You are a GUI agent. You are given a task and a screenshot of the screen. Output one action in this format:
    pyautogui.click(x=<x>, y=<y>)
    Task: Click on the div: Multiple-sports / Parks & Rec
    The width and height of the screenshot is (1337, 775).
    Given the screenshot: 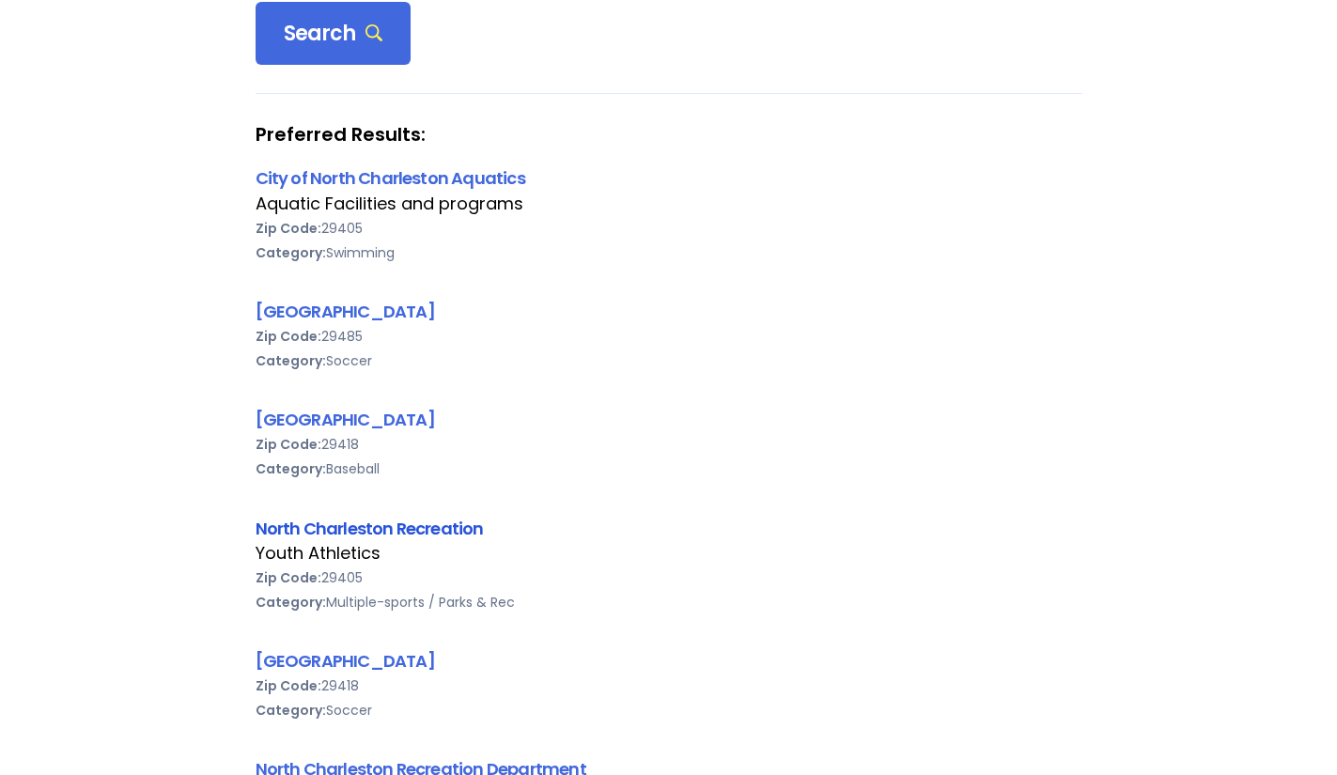 What is the action you would take?
    pyautogui.click(x=669, y=602)
    